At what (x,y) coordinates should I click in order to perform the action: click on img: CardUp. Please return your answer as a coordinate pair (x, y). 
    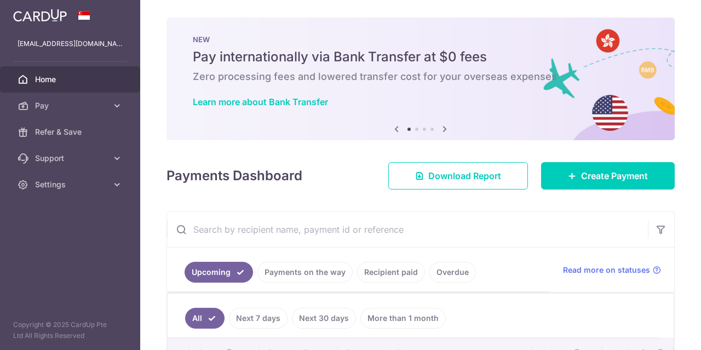
    Looking at the image, I should click on (40, 15).